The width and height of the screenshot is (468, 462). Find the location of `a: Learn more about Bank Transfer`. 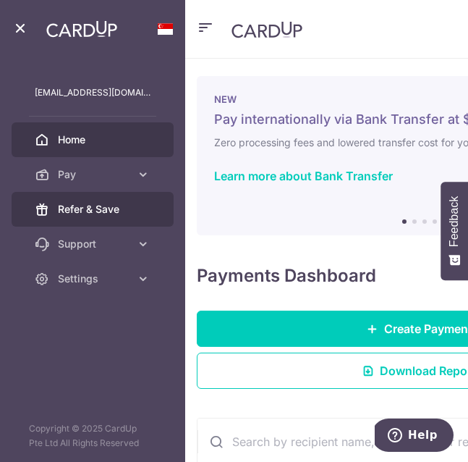

a: Learn more about Bank Transfer is located at coordinates (303, 176).